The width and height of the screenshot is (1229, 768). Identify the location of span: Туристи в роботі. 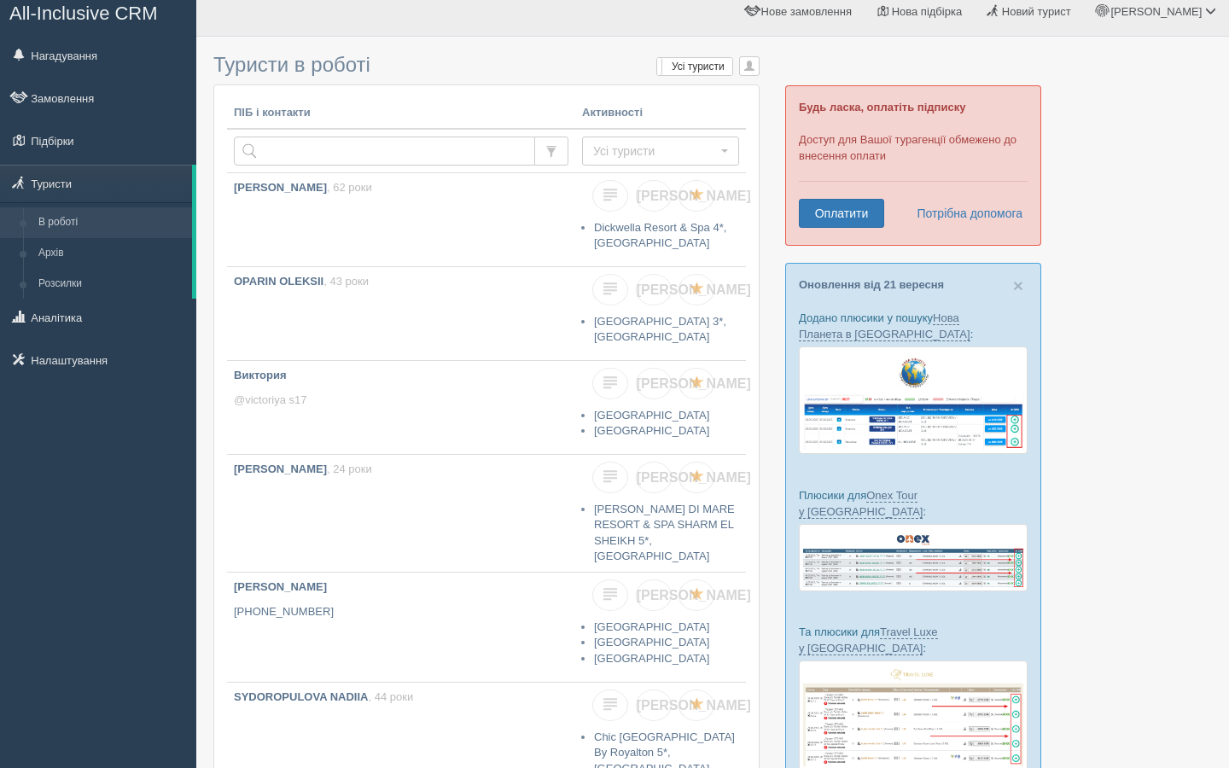
(292, 64).